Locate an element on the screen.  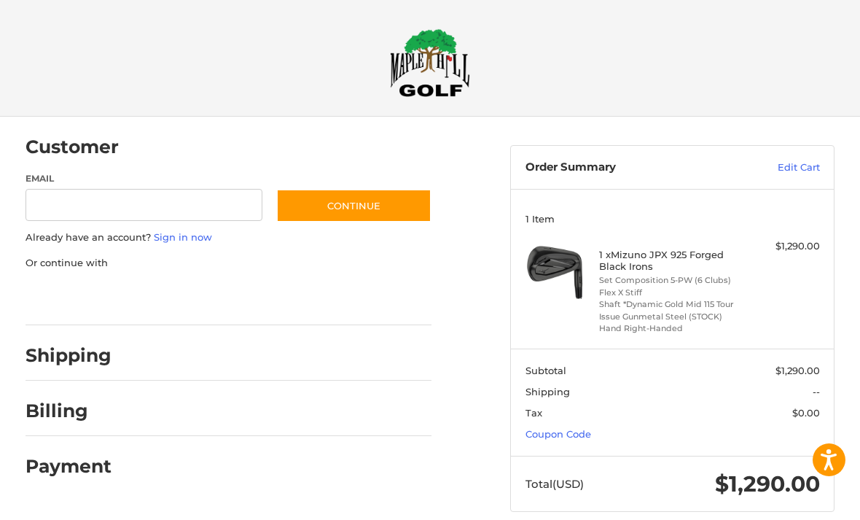
p: Or continue with is located at coordinates (229, 263).